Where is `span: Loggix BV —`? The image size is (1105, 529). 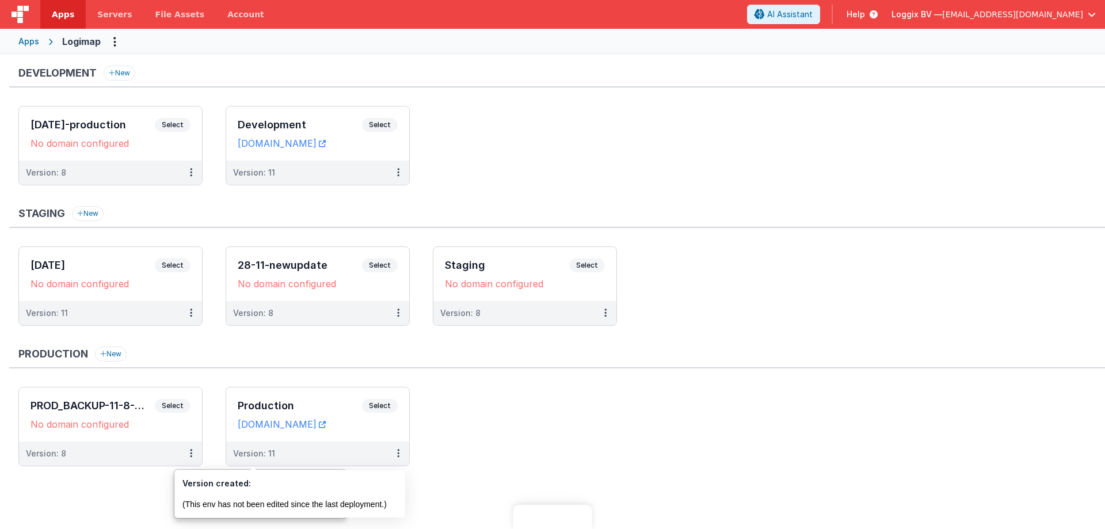 span: Loggix BV — is located at coordinates (917, 14).